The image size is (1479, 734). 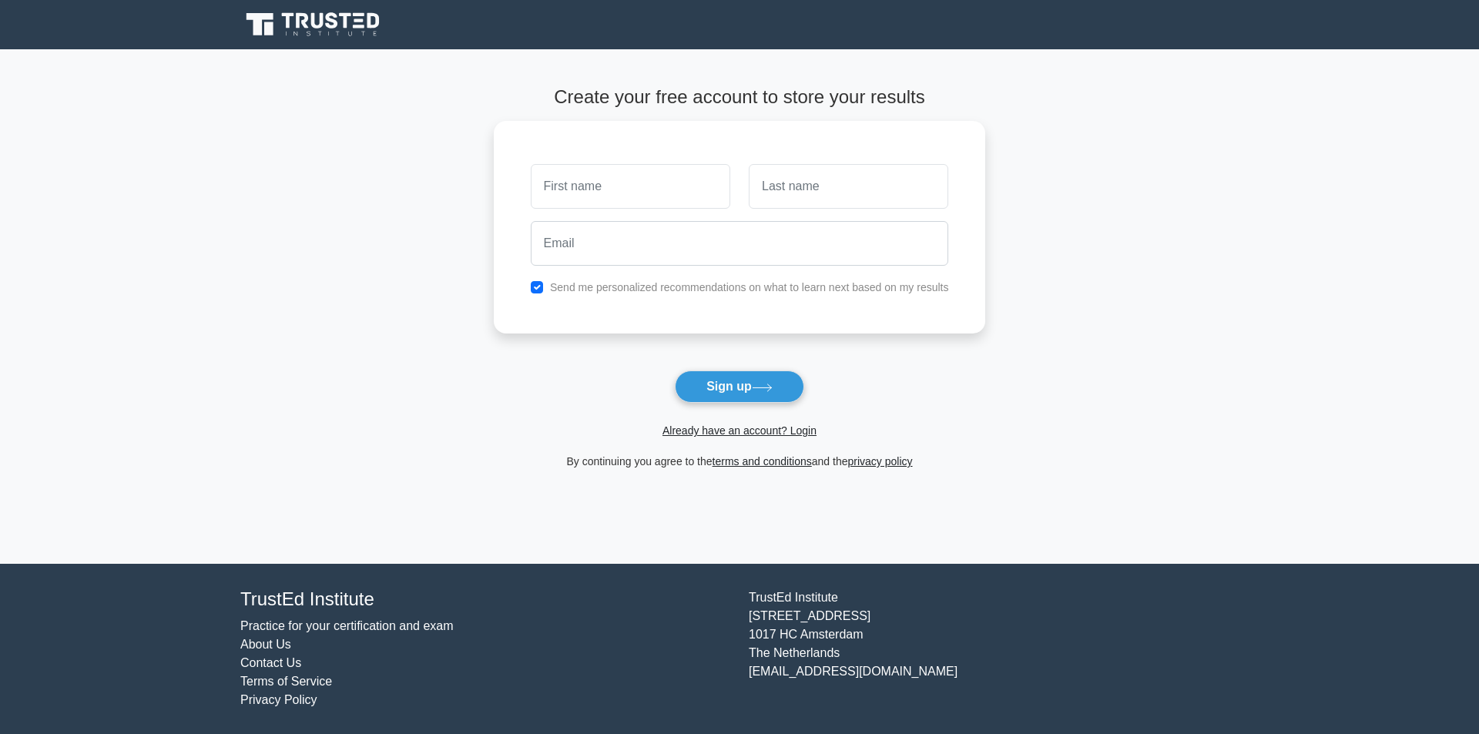 I want to click on input: Last name, so click(x=848, y=186).